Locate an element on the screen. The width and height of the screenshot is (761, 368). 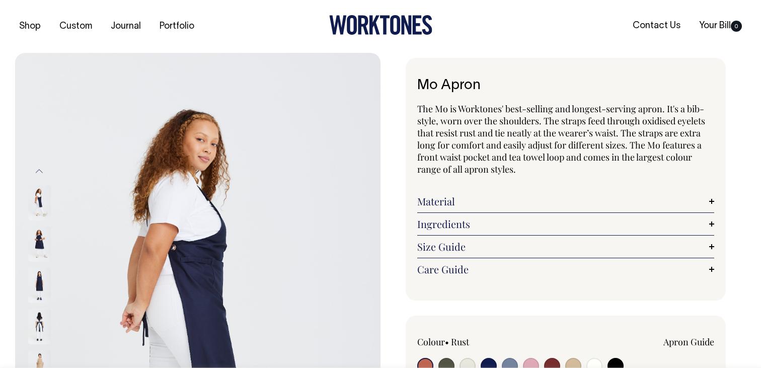
a: Care Guide is located at coordinates (565, 269).